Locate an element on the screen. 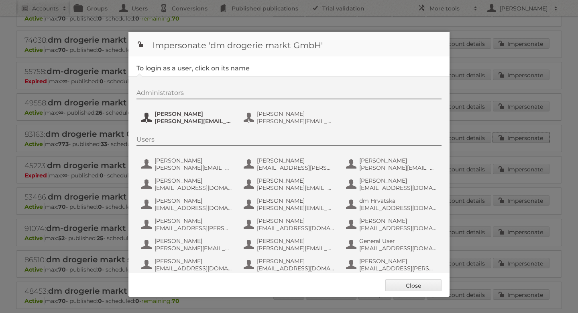 Image resolution: width=578 pixels, height=313 pixels. div: Administrators is located at coordinates (289, 94).